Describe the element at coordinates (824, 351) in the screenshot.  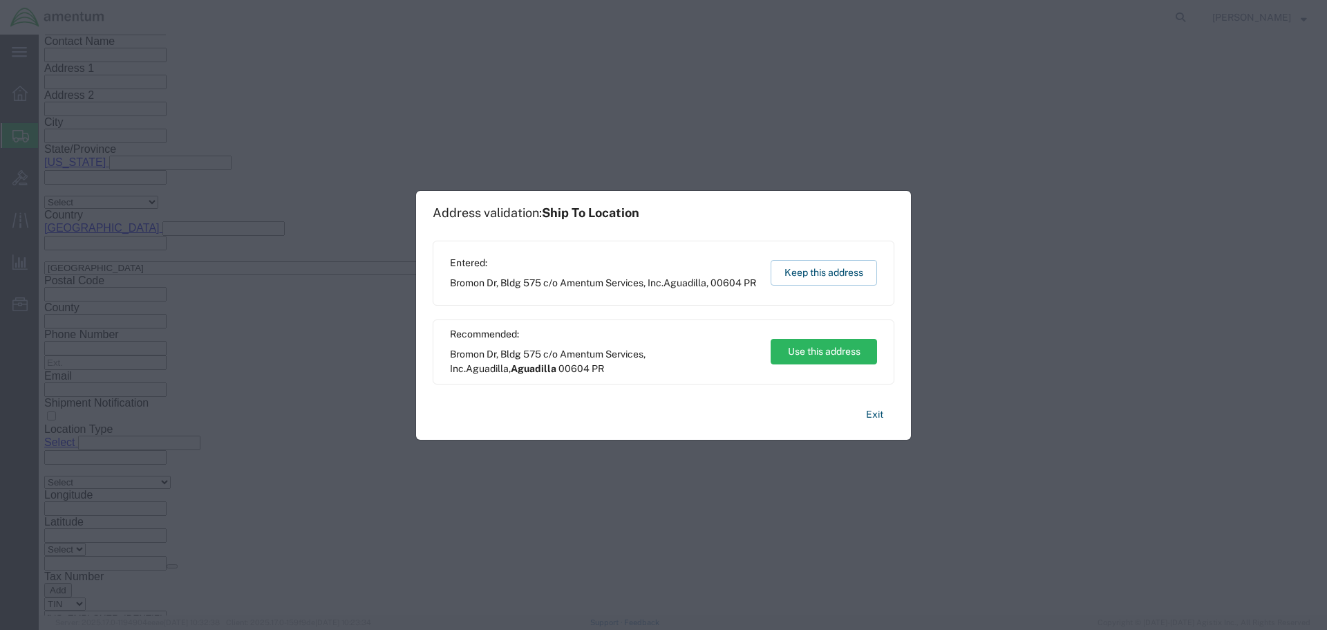
I see `button: Use this address` at that location.